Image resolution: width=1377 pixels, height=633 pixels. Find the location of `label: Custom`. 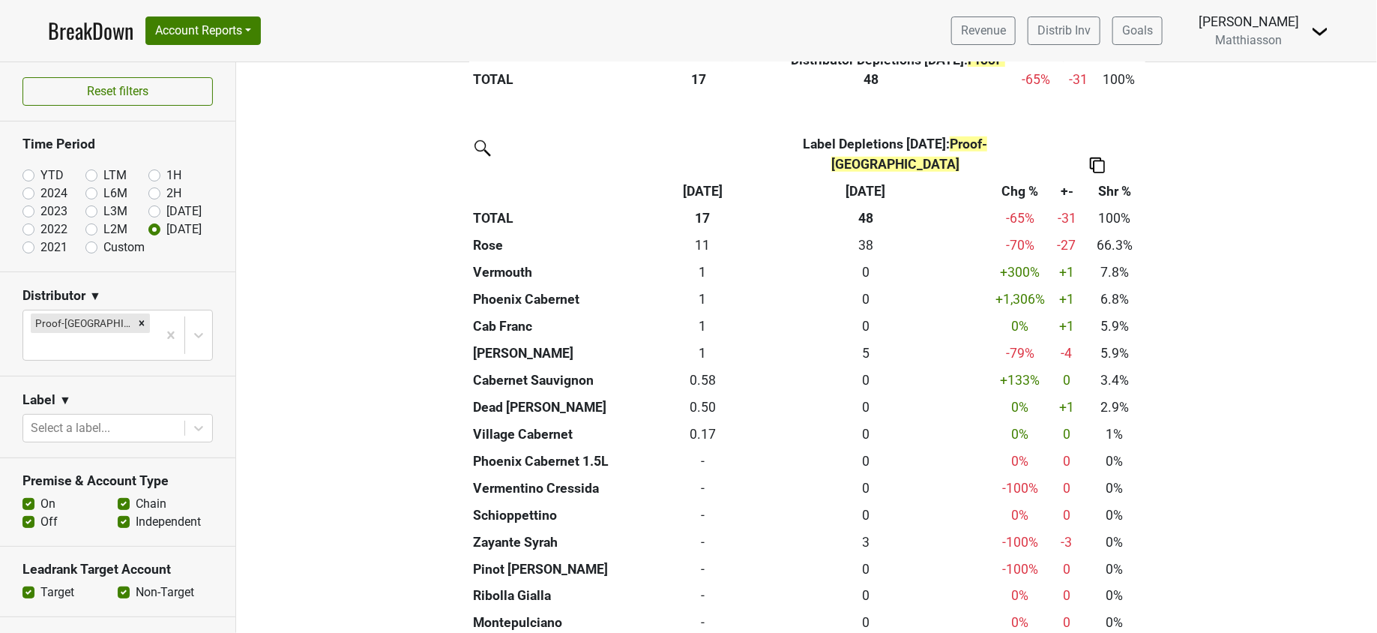

label: Custom is located at coordinates (124, 247).